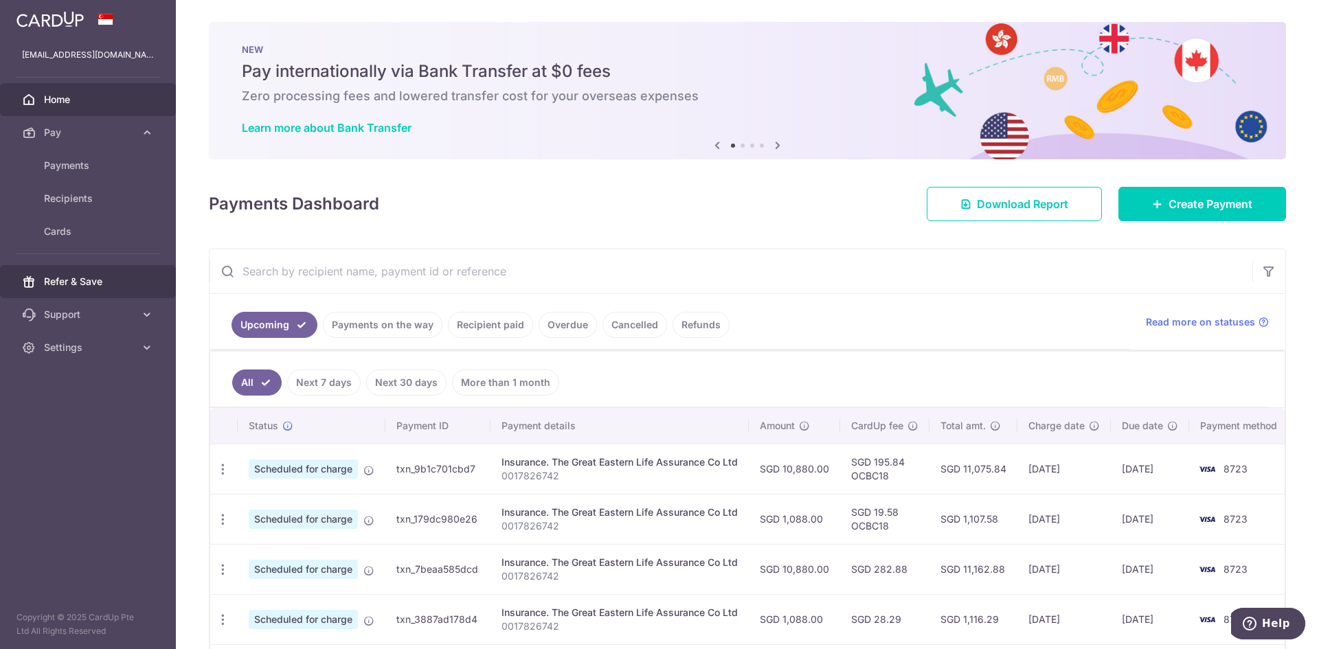 This screenshot has width=1319, height=649. I want to click on span: Charge date, so click(1057, 426).